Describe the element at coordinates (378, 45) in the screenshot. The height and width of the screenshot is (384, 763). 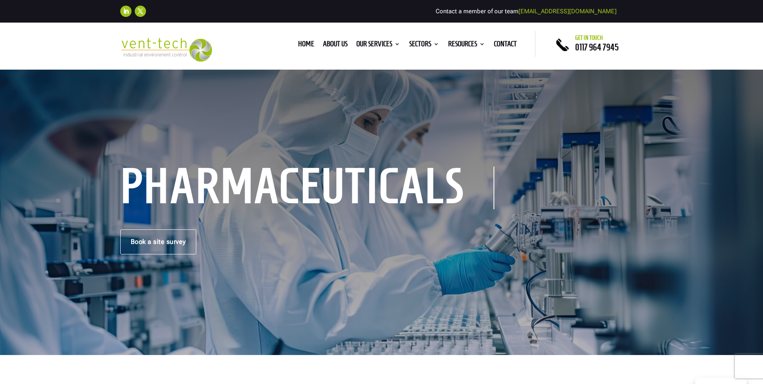
I see `a: Our Services` at that location.